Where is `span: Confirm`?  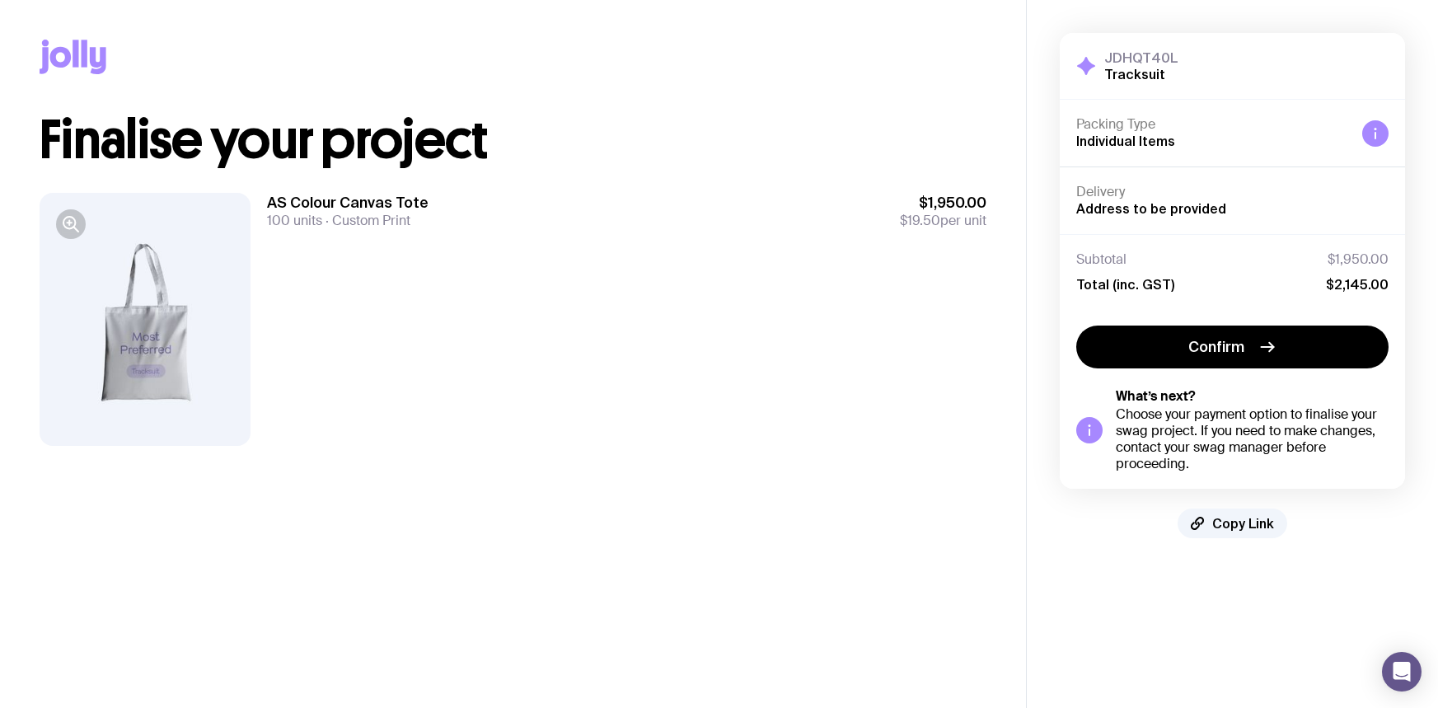
span: Confirm is located at coordinates (1217, 347).